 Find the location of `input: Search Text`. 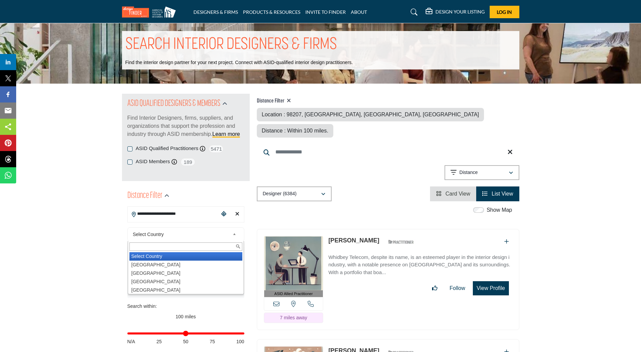

input: Search Text is located at coordinates (186, 246).